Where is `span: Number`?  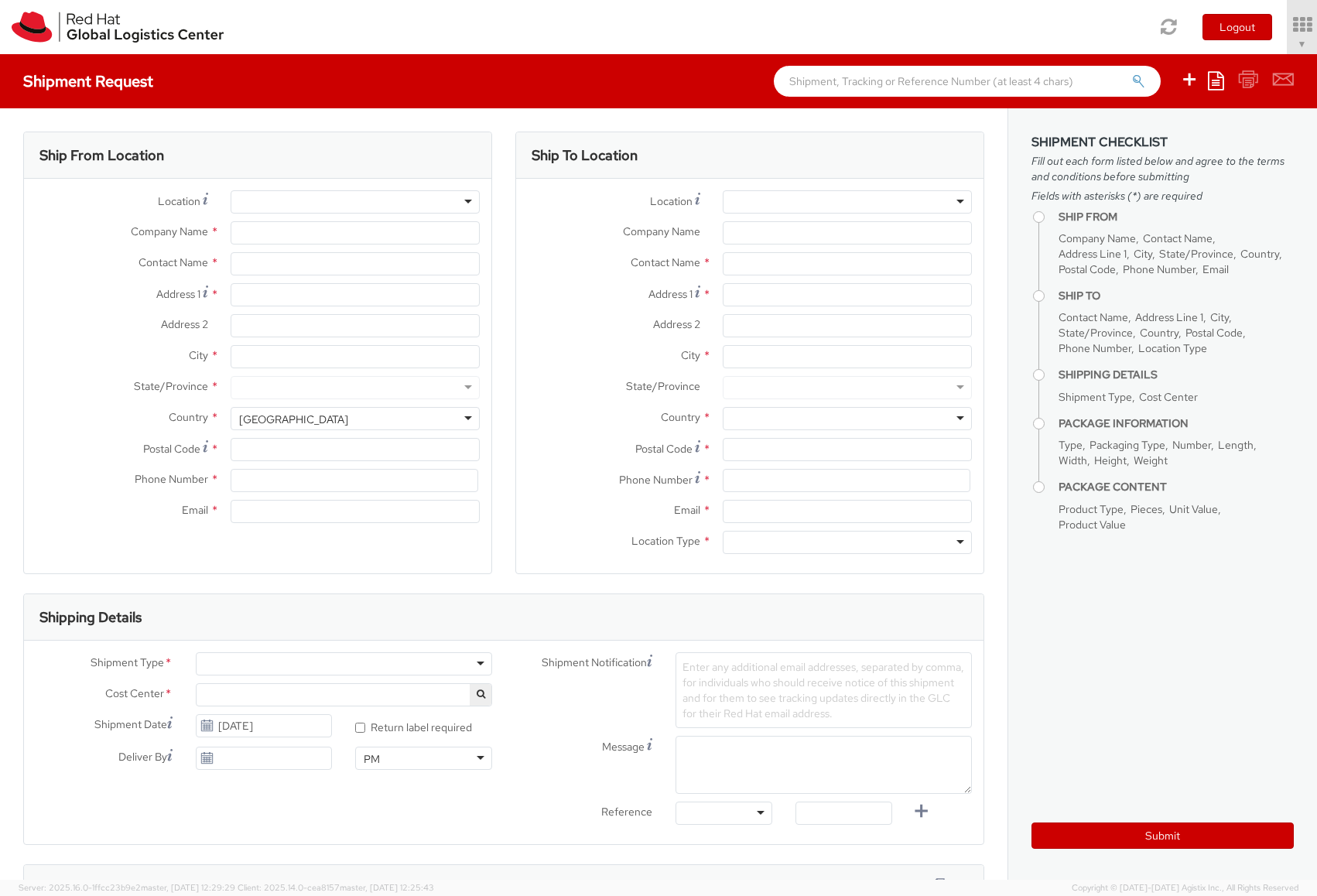 span: Number is located at coordinates (1192, 445).